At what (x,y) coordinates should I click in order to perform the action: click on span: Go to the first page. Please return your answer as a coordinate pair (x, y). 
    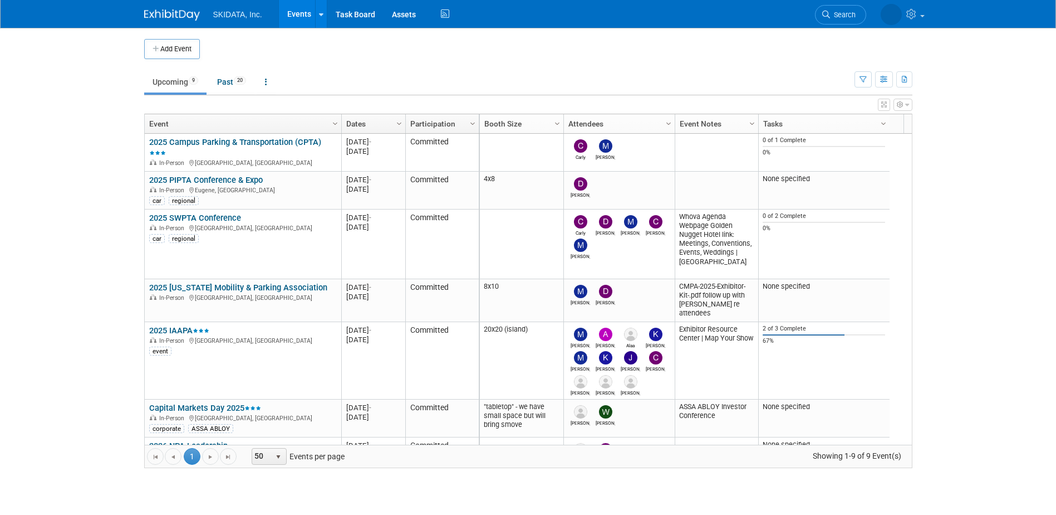
    Looking at the image, I should click on (155, 457).